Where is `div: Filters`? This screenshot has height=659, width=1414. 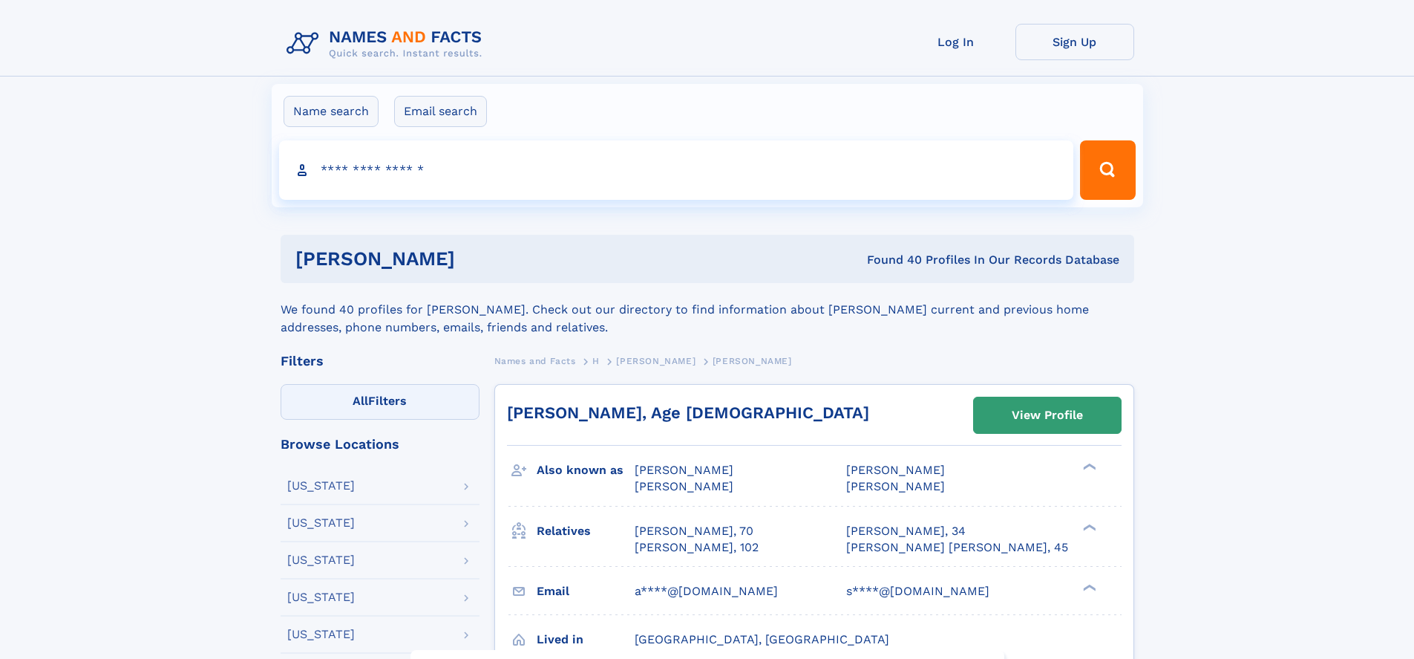
div: Filters is located at coordinates (380, 361).